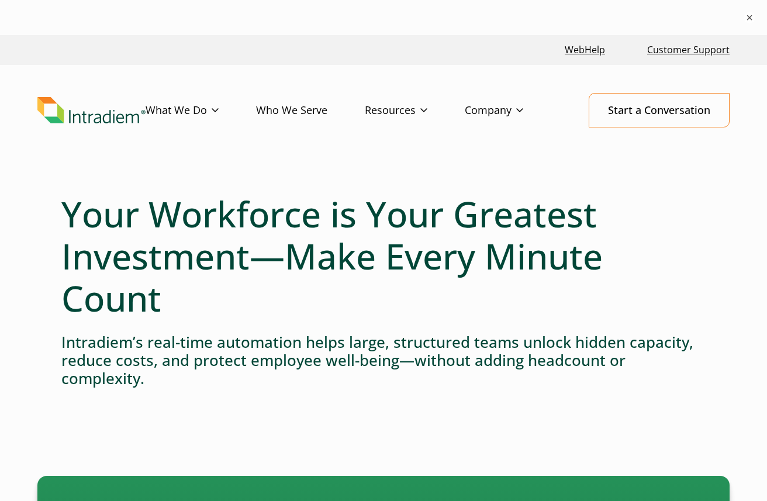 The height and width of the screenshot is (501, 767). Describe the element at coordinates (659, 110) in the screenshot. I see `a: Start a Conversation` at that location.